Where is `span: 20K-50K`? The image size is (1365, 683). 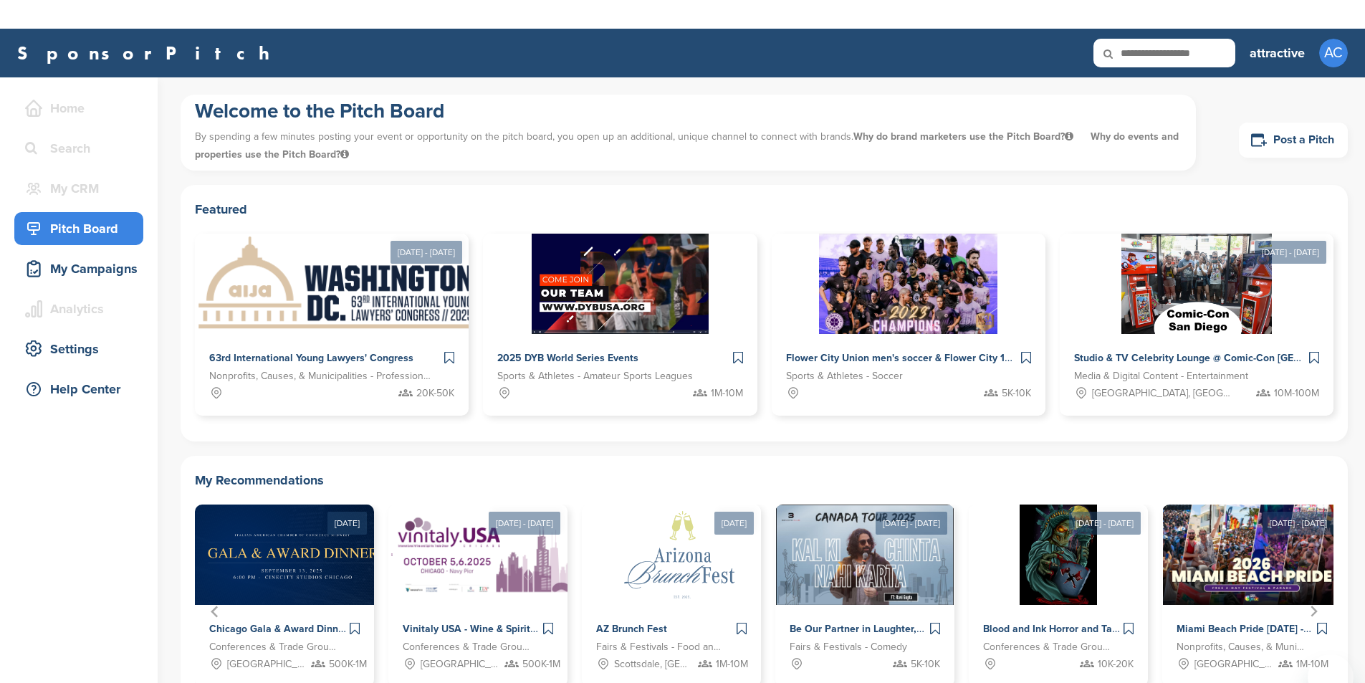 span: 20K-50K is located at coordinates (435, 393).